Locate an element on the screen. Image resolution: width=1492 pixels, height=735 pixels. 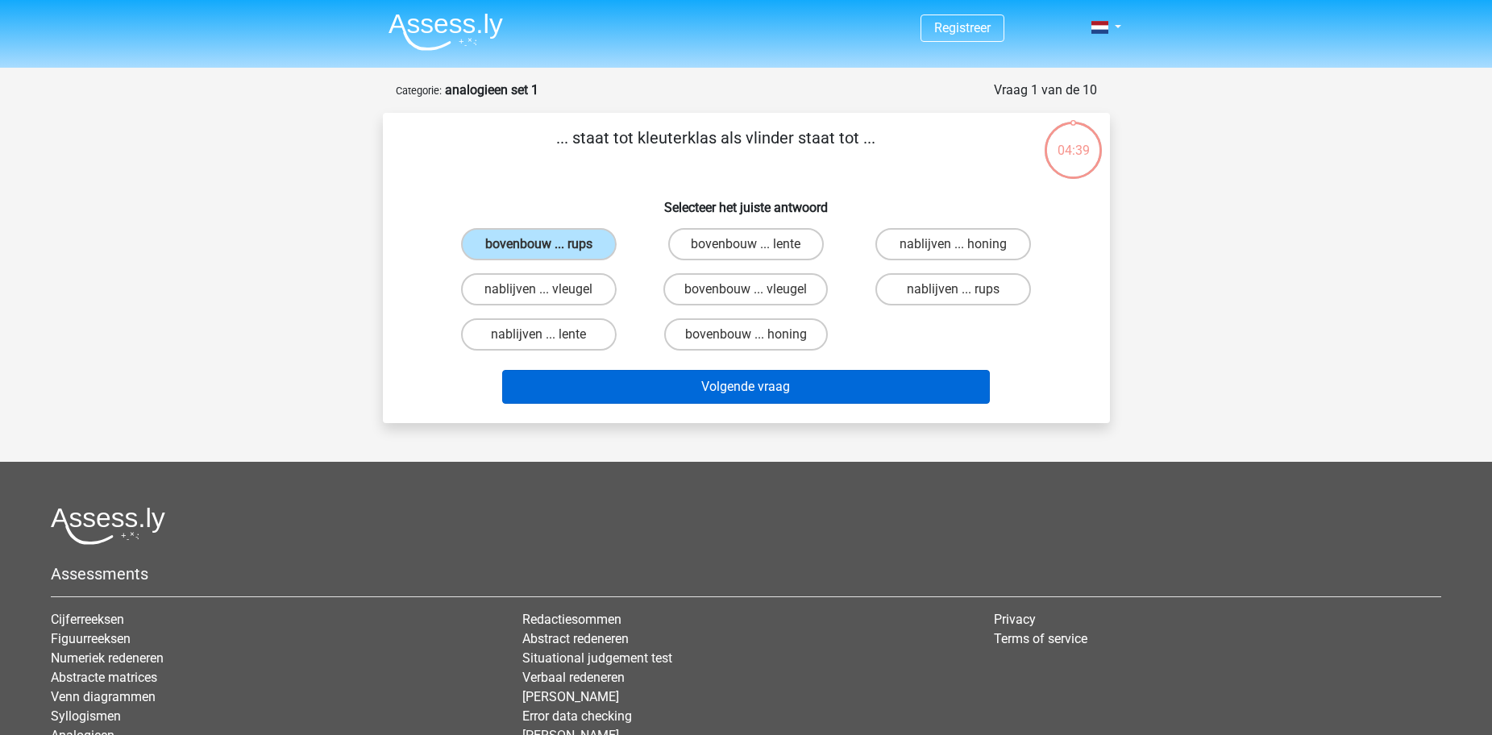
strong: analogieen set 1 is located at coordinates (492, 89).